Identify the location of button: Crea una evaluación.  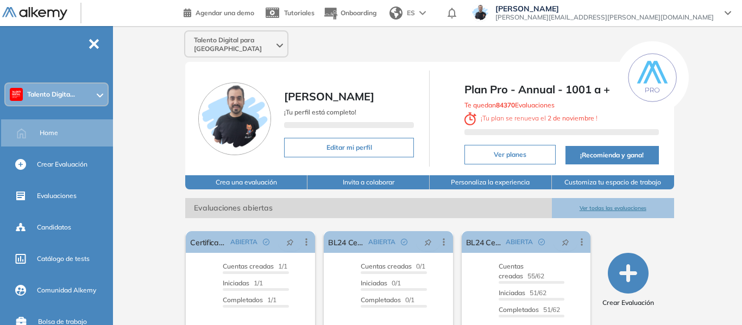
(246, 183).